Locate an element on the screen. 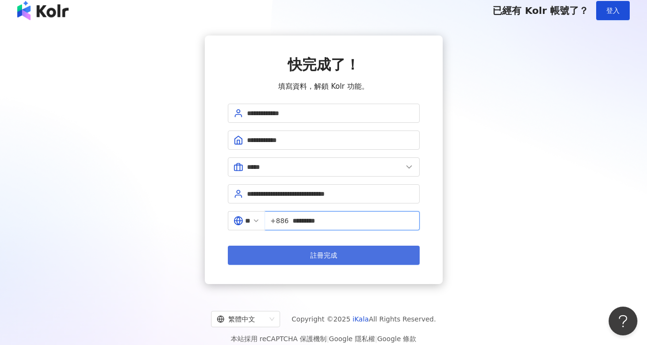 This screenshot has height=345, width=647. span: 註冊完成 is located at coordinates (324, 255).